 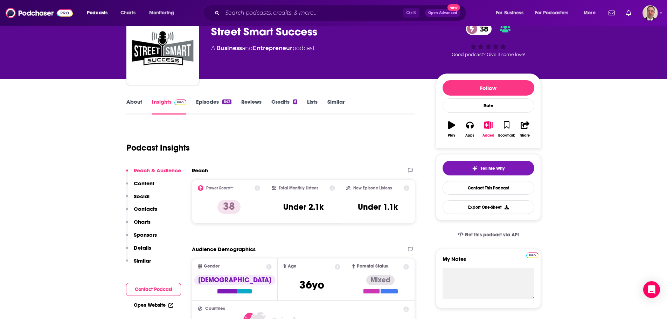 I want to click on a: Credits6, so click(x=284, y=106).